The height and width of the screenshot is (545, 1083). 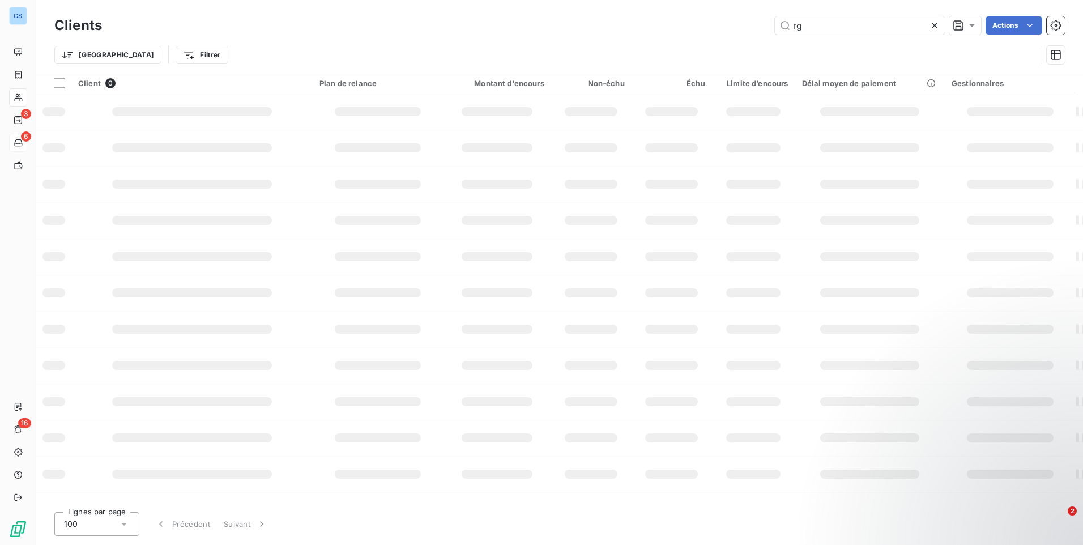 I want to click on div: Délai moyen de paiement, so click(x=870, y=83).